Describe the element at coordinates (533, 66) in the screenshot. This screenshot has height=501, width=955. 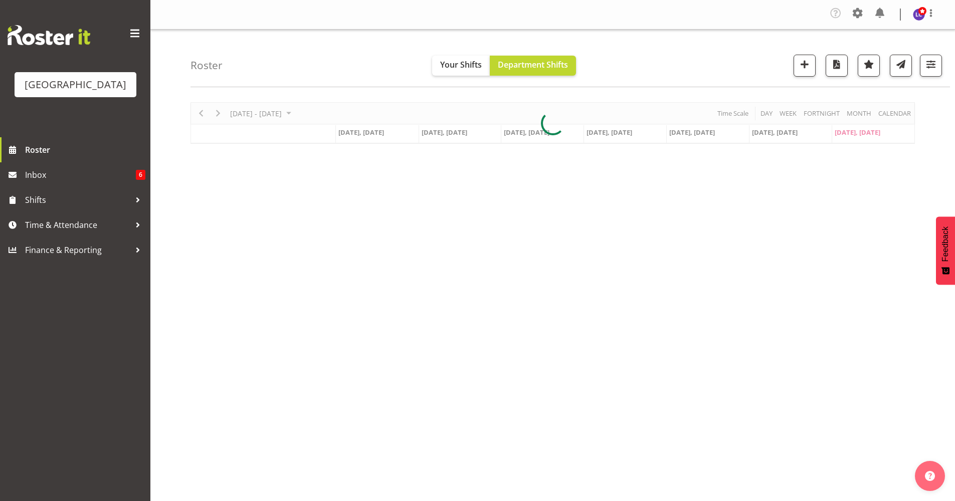
I see `button: Department Shifts` at that location.